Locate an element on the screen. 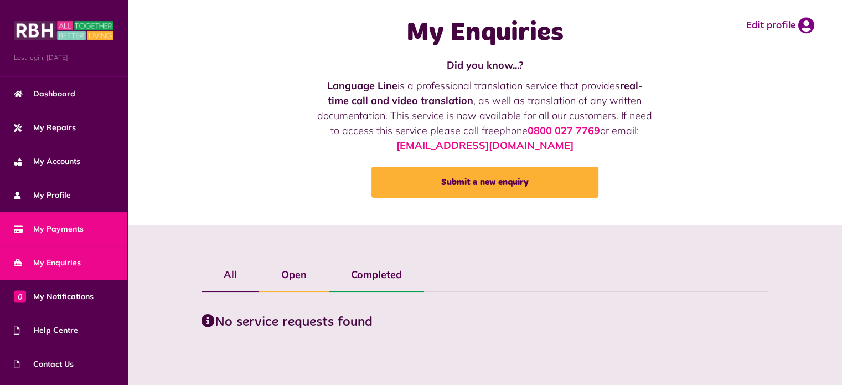 This screenshot has width=842, height=385. label: All is located at coordinates (230, 275).